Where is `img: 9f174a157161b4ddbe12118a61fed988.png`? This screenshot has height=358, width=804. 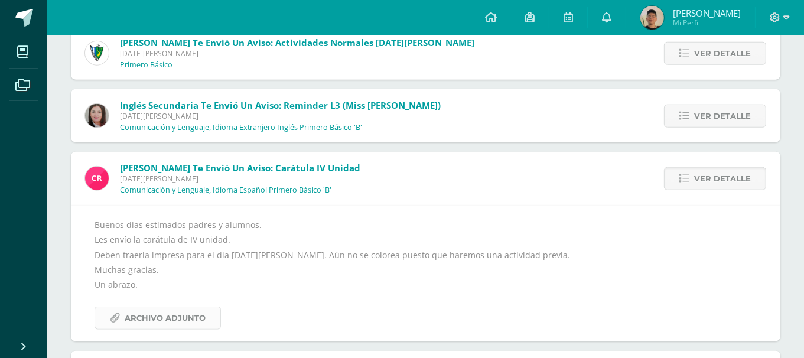
img: 9f174a157161b4ddbe12118a61fed988.png is located at coordinates (97, 53).